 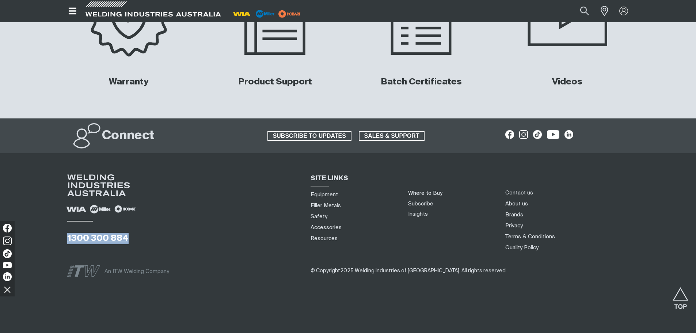 I want to click on a: Insights, so click(x=418, y=214).